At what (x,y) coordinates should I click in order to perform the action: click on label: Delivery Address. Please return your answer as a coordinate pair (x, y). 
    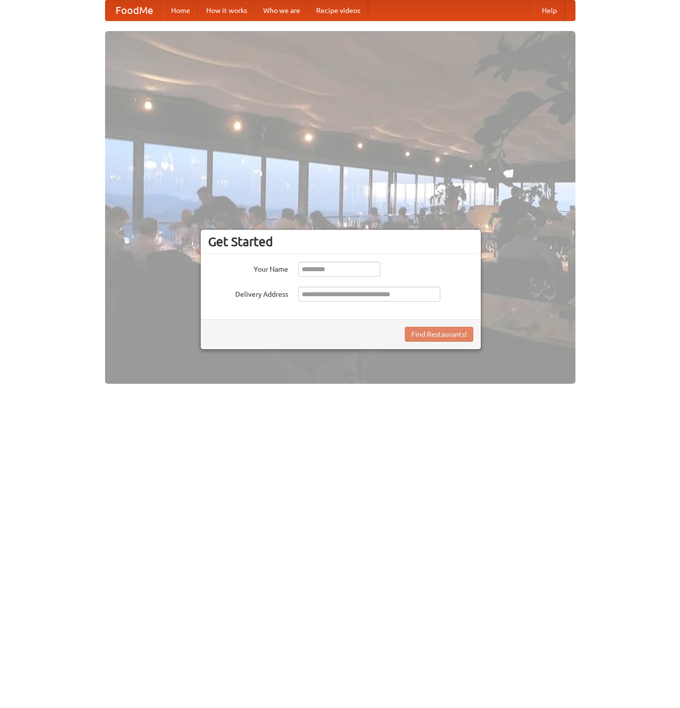
    Looking at the image, I should click on (248, 293).